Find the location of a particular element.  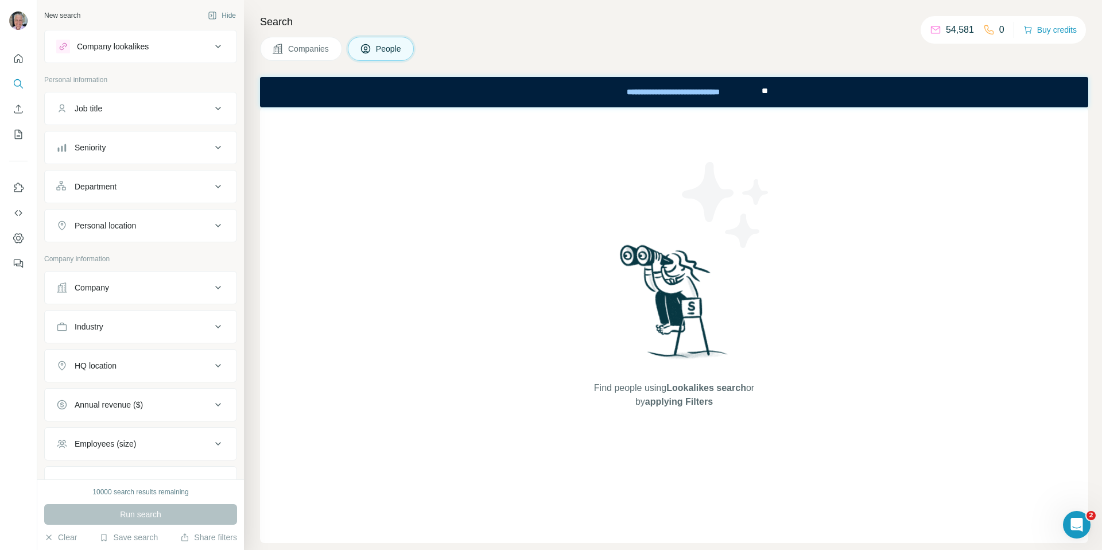

button: Industry is located at coordinates (141, 327).